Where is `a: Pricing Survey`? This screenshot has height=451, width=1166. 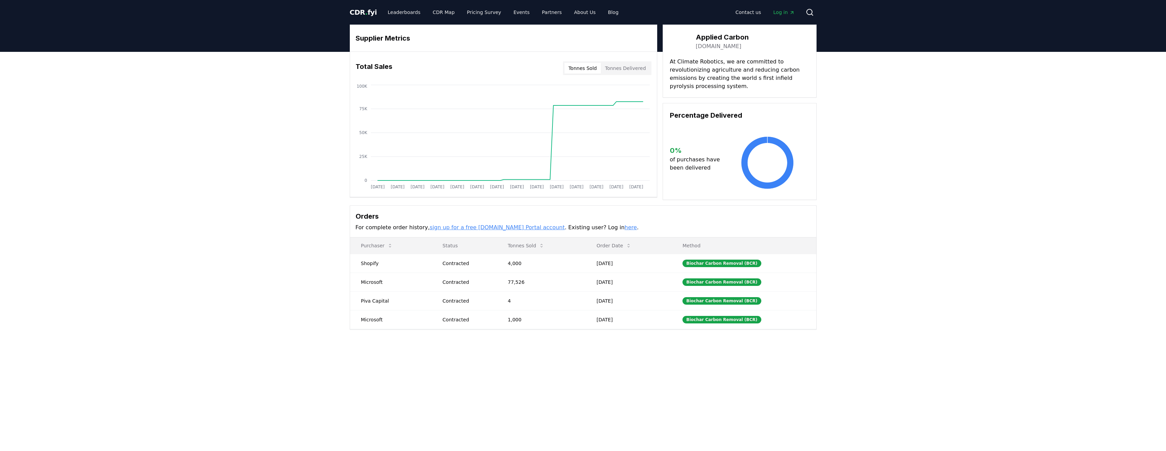 a: Pricing Survey is located at coordinates (484, 12).